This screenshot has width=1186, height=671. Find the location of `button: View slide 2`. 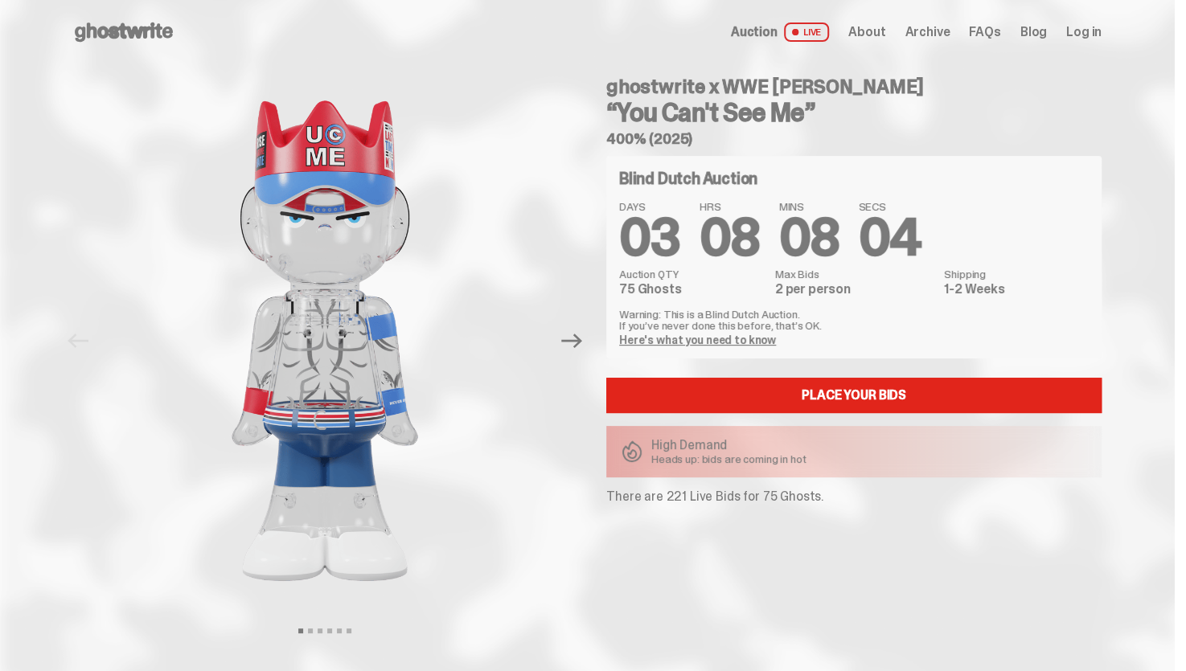

button: View slide 2 is located at coordinates (310, 631).